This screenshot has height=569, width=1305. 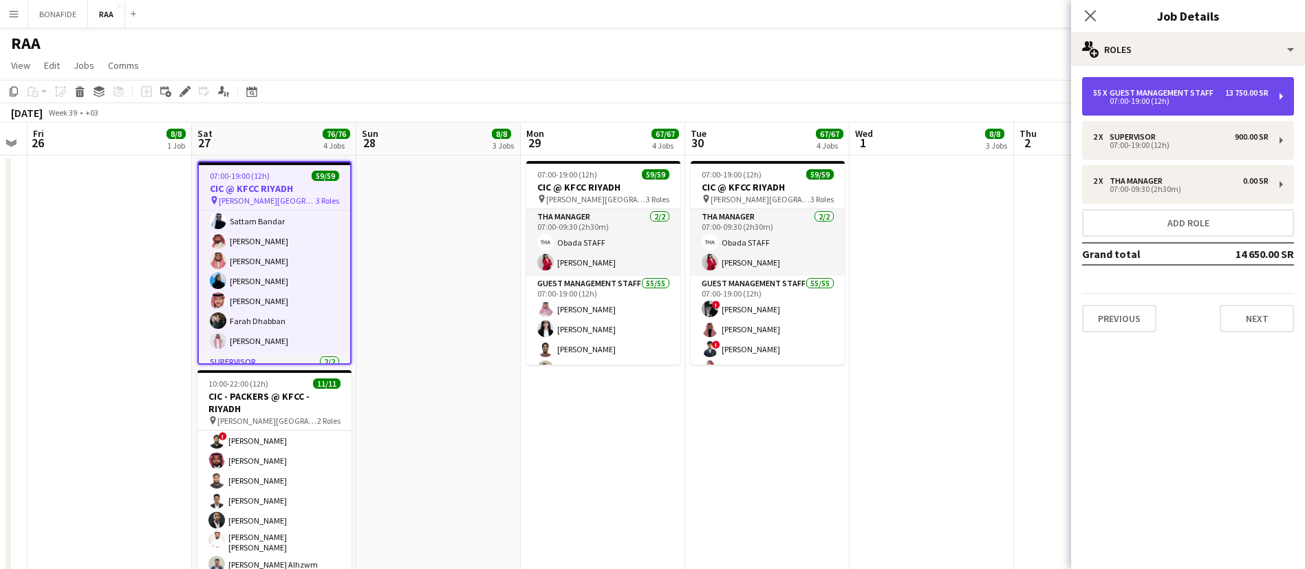 What do you see at coordinates (1027, 142) in the screenshot?
I see `span: 2` at bounding box center [1027, 142].